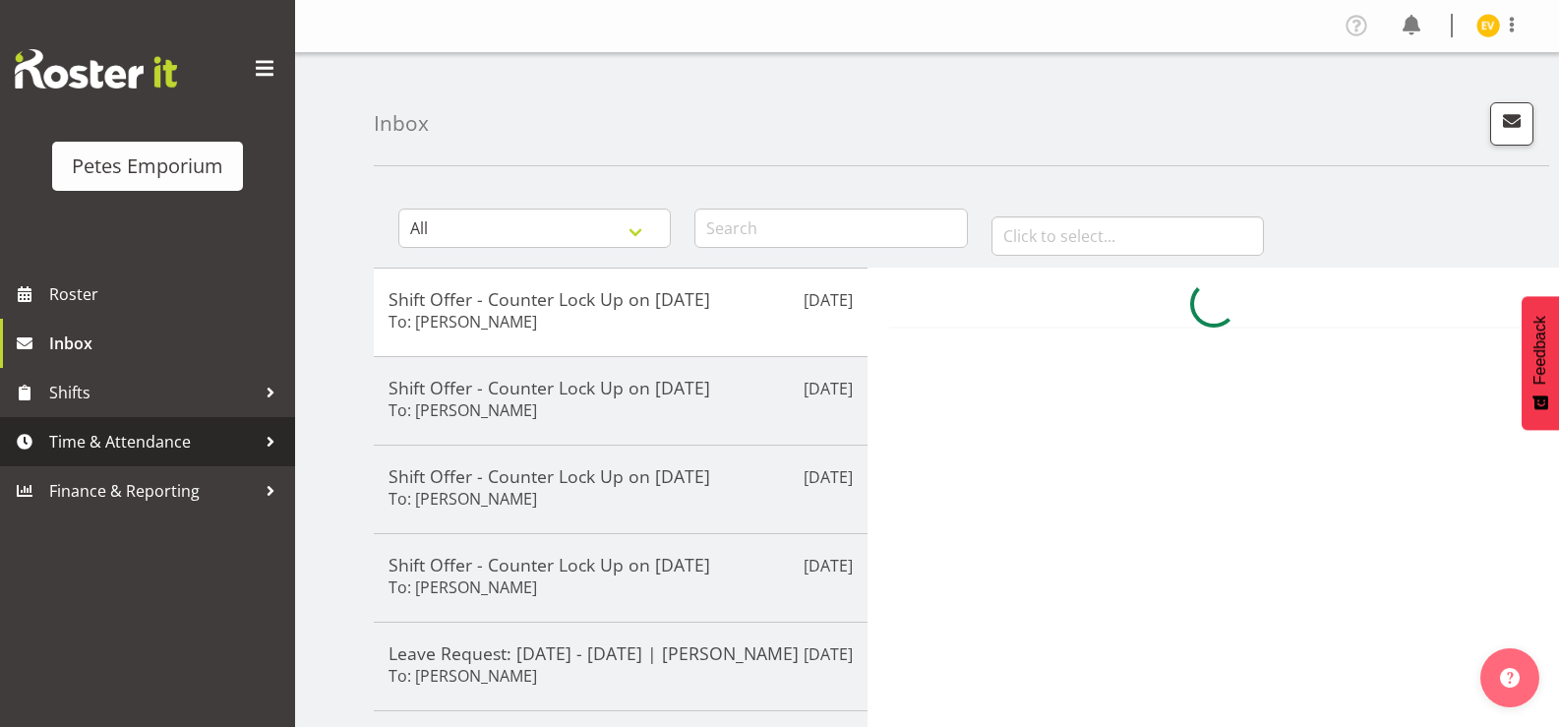  I want to click on img: help-xxl-2.png, so click(1509, 677).